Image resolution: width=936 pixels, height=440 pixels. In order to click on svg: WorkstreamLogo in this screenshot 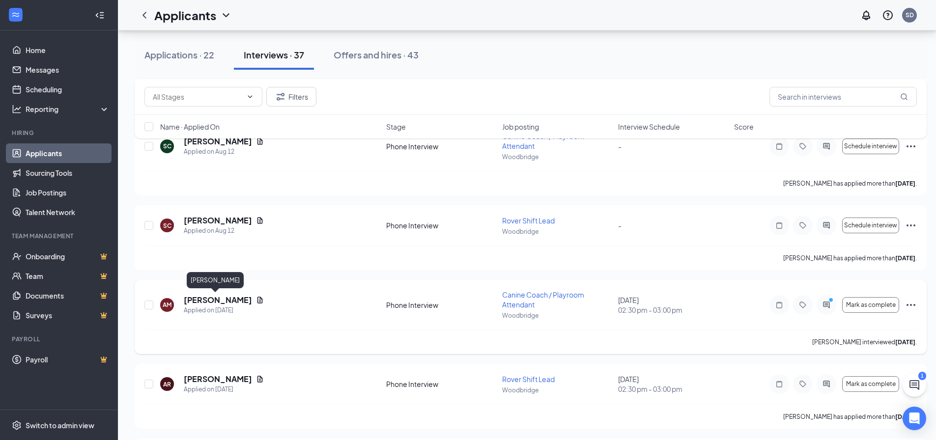, I will do `click(16, 15)`.